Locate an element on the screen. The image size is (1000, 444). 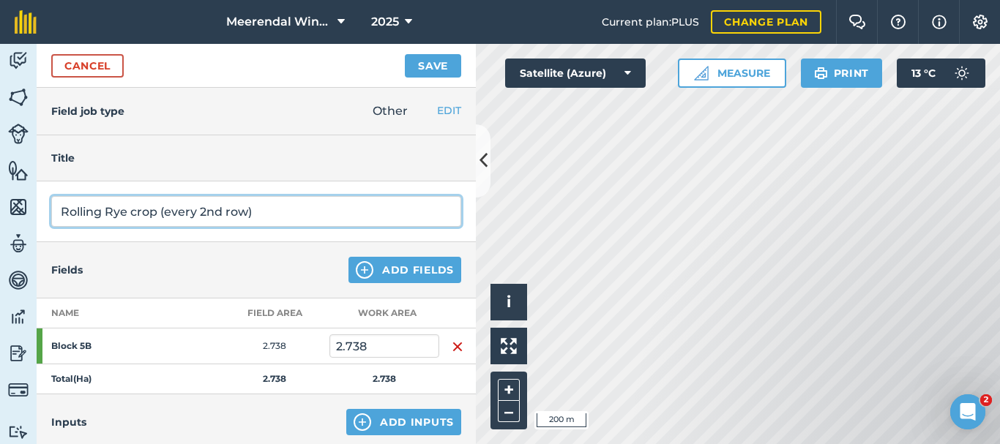
button: Add Inputs is located at coordinates (403, 422).